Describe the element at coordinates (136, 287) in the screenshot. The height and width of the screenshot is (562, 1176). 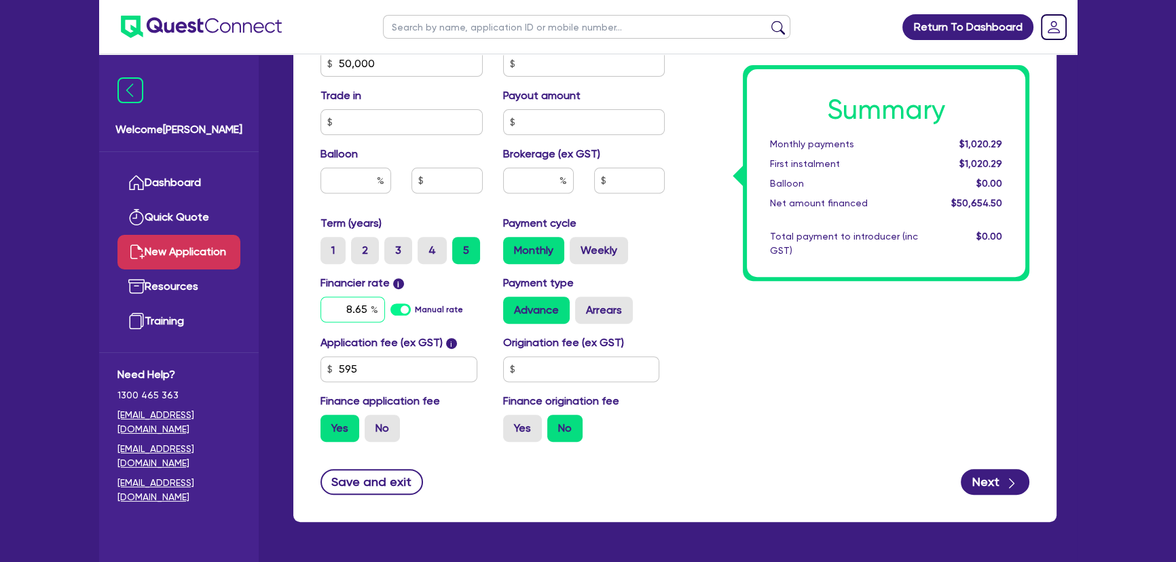
I see `img: resources` at that location.